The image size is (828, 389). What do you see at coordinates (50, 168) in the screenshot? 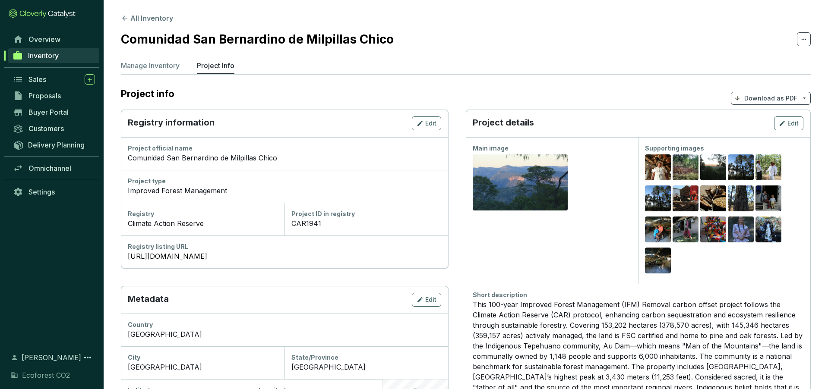
I see `span: Omnichannel` at bounding box center [50, 168].